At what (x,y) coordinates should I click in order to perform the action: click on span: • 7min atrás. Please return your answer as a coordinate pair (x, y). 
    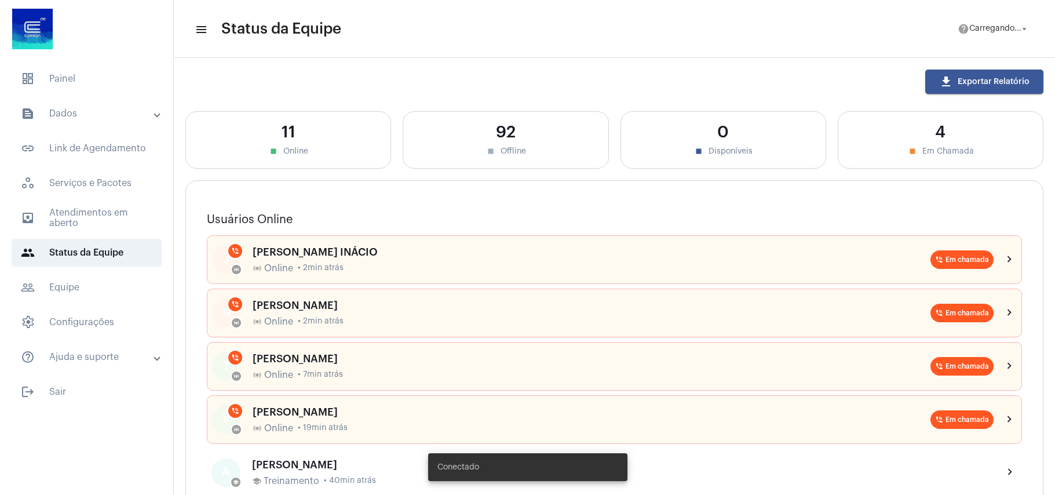
    Looking at the image, I should click on (320, 374).